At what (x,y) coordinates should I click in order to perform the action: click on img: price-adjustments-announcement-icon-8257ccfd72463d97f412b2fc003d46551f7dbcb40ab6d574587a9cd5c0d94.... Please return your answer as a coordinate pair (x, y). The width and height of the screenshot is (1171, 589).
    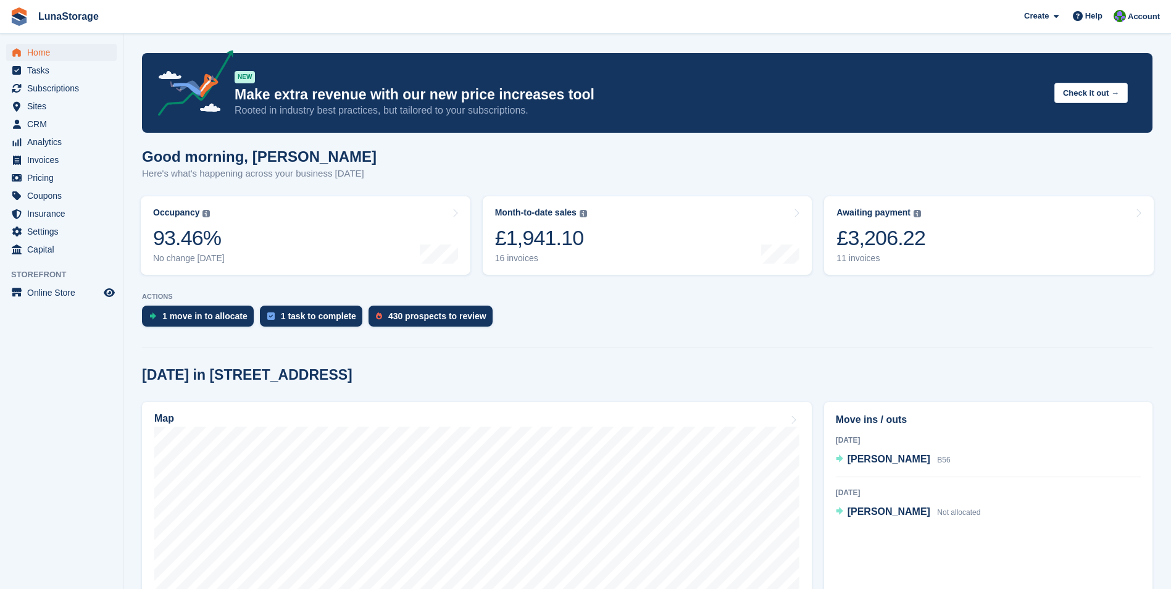
    Looking at the image, I should click on (191, 85).